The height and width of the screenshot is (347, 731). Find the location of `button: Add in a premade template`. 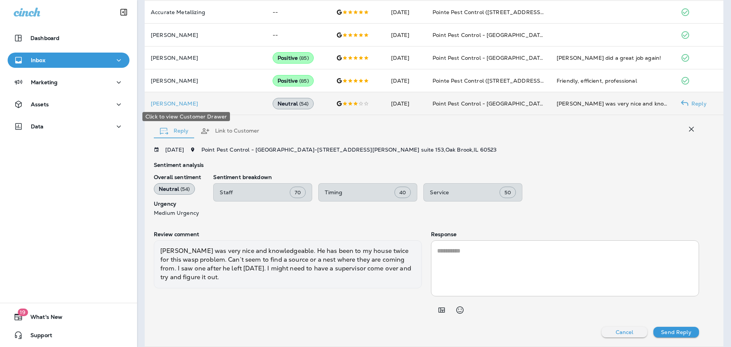

button: Add in a premade template is located at coordinates (441, 310).